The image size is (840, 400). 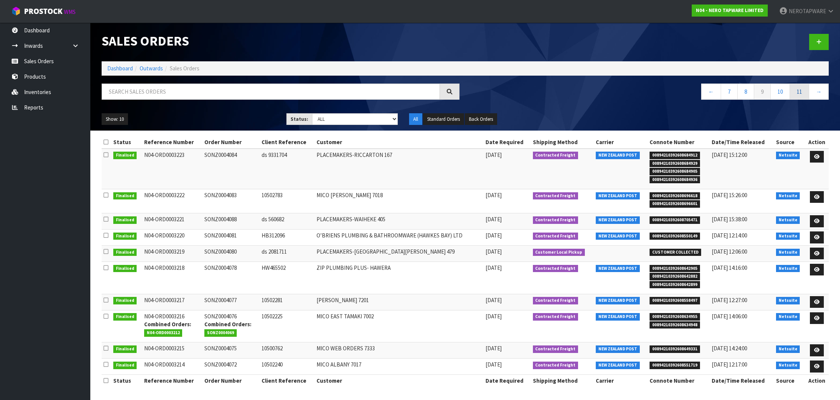 I want to click on td: SONZ0004088, so click(x=231, y=221).